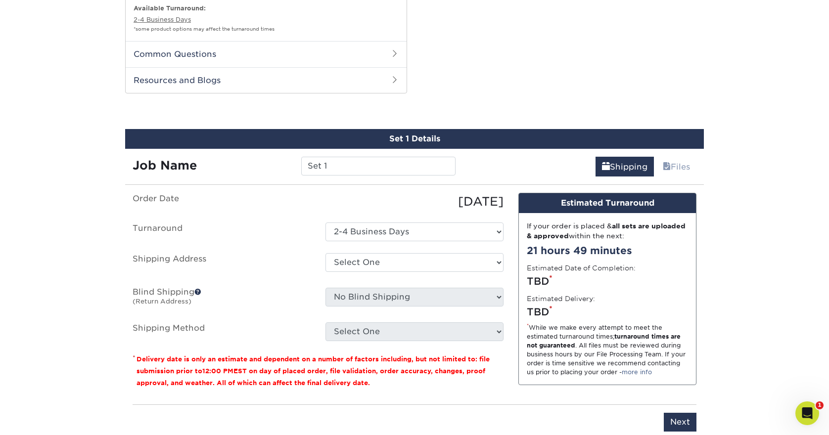 This screenshot has width=829, height=435. Describe the element at coordinates (415, 139) in the screenshot. I see `div: Set 1 Details` at that location.